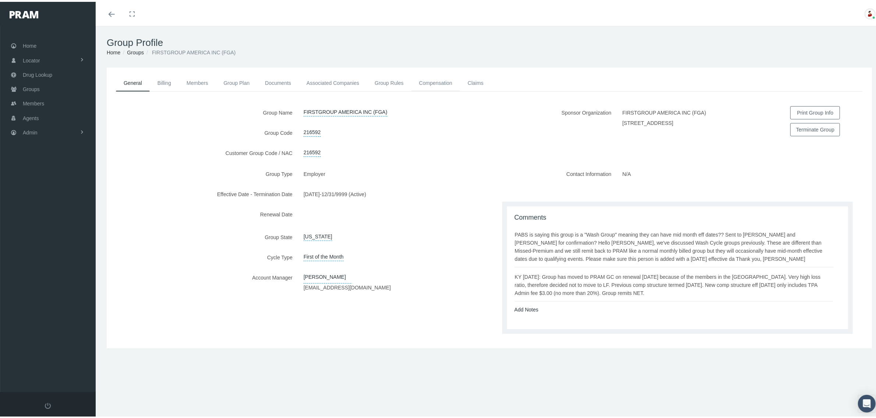 The height and width of the screenshot is (418, 876). What do you see at coordinates (815, 128) in the screenshot?
I see `button: Terminate Group` at bounding box center [815, 128].